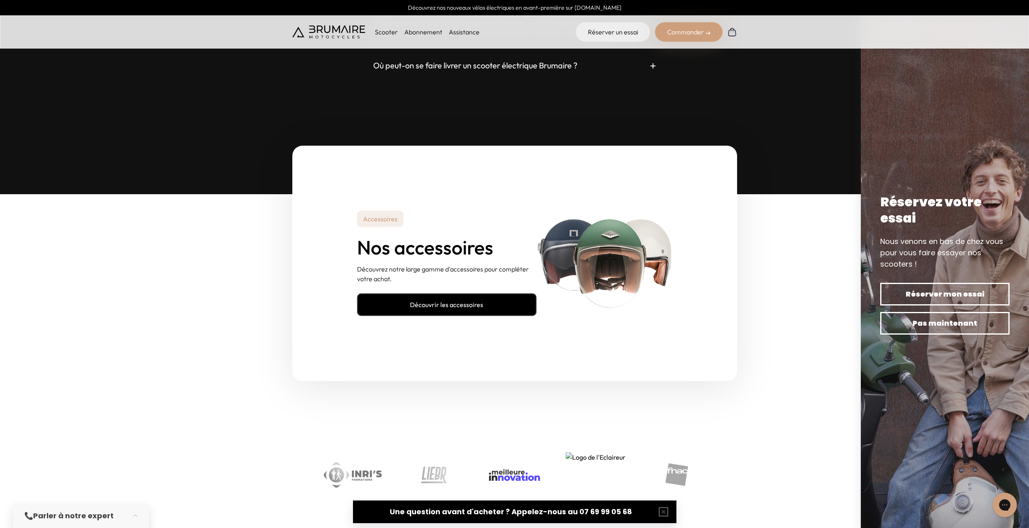 The image size is (1029, 528). What do you see at coordinates (464, 32) in the screenshot?
I see `a: Assistance` at bounding box center [464, 32].